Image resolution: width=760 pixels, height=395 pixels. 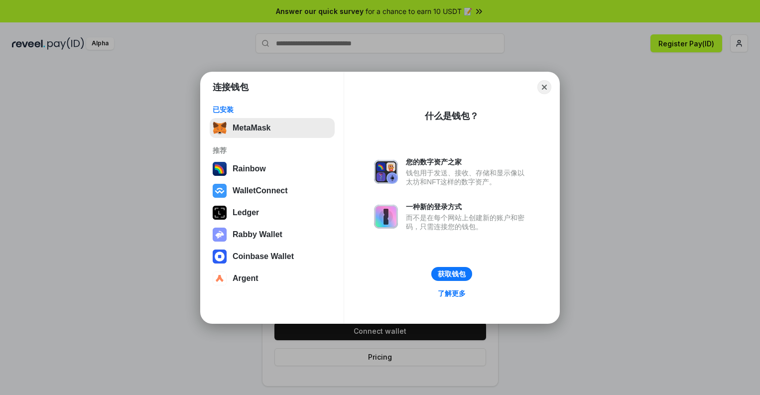 I want to click on div: Ledger, so click(x=245, y=213).